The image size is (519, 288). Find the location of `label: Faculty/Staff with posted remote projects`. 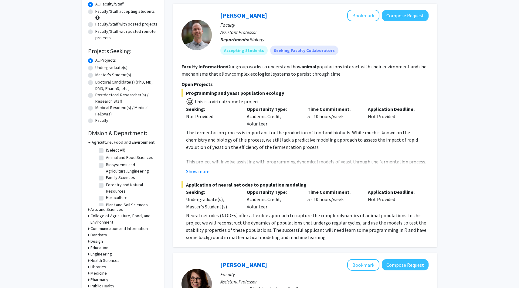

label: Faculty/Staff with posted remote projects is located at coordinates (127, 35).